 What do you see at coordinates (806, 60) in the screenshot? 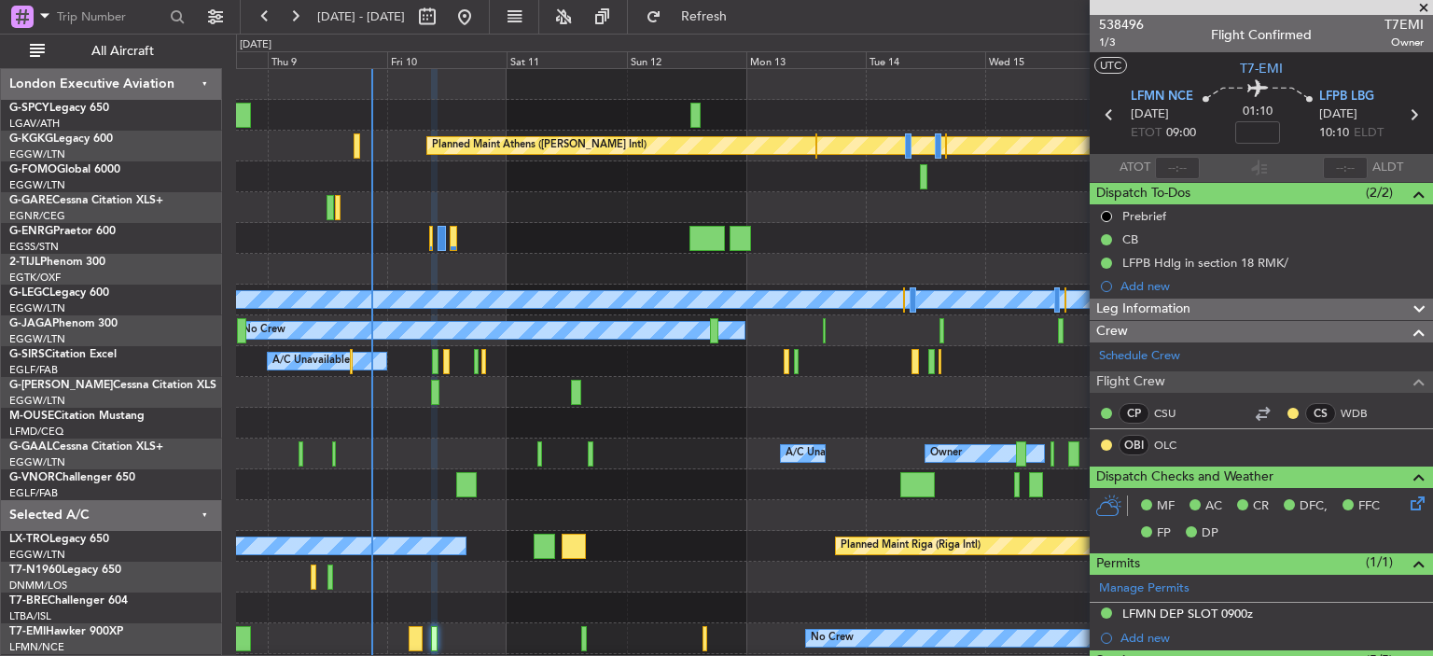
I see `div: Mon 13` at bounding box center [806, 60].